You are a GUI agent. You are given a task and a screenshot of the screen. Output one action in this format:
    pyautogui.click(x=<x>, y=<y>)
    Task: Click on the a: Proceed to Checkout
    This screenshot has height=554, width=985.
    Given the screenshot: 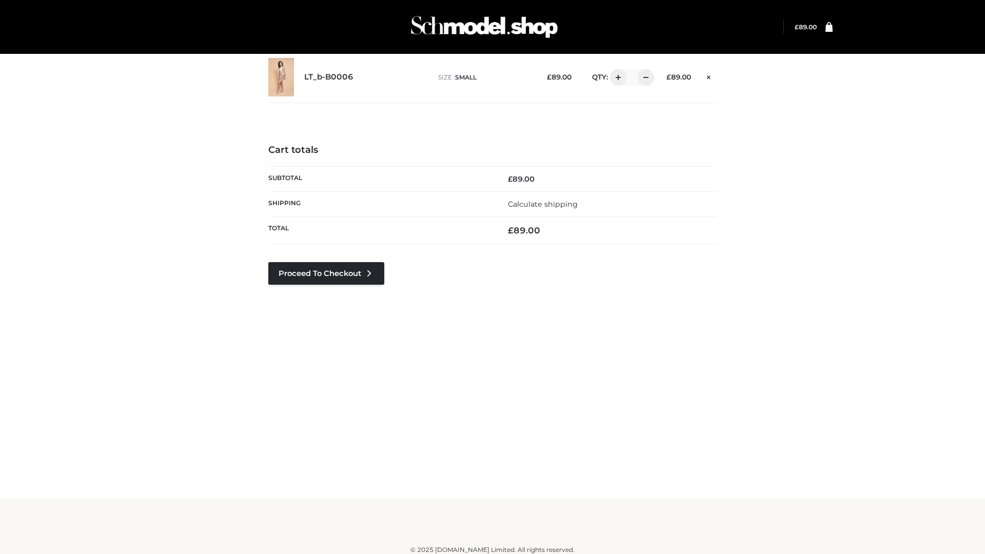 What is the action you would take?
    pyautogui.click(x=326, y=274)
    